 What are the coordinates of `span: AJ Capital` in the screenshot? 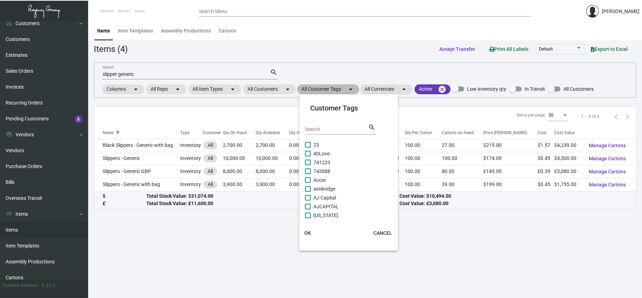 It's located at (349, 197).